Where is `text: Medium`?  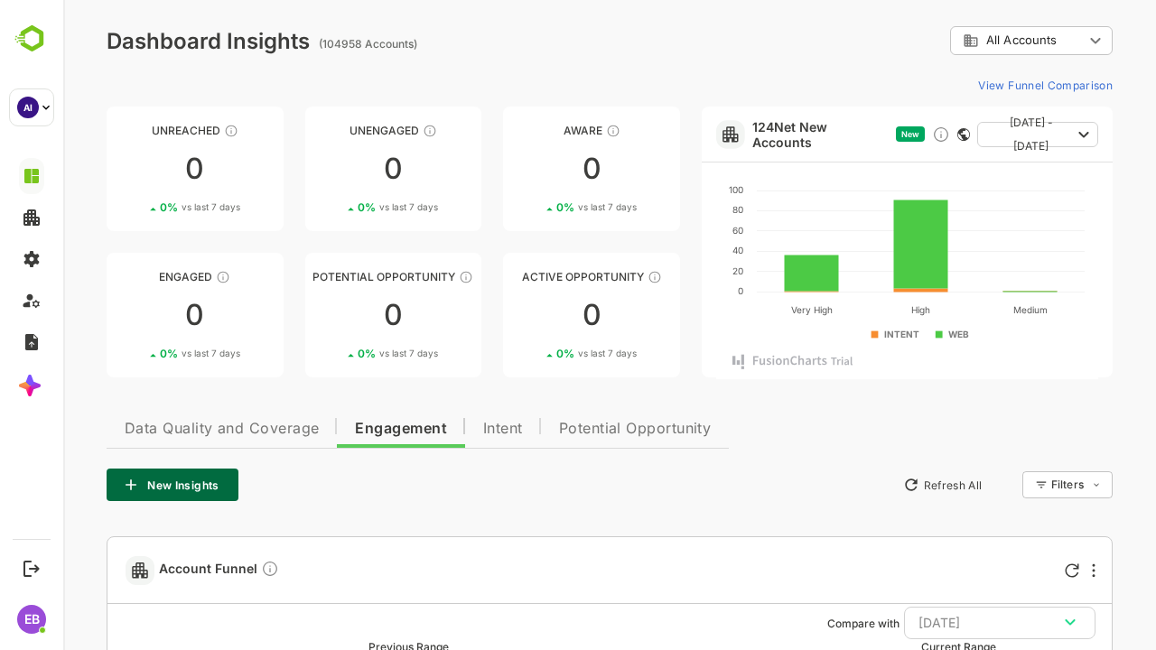 text: Medium is located at coordinates (966, 310).